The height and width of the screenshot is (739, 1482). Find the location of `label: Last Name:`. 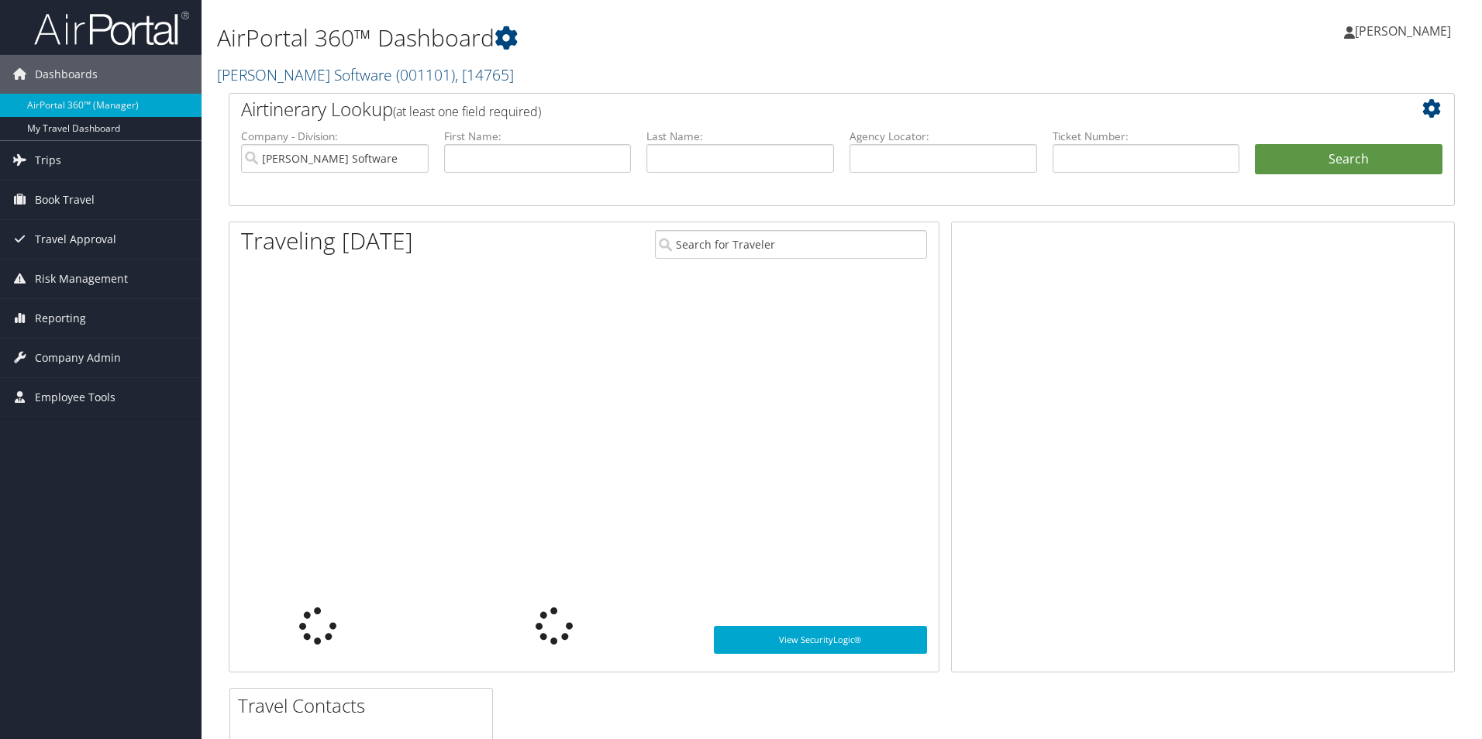

label: Last Name: is located at coordinates (740, 136).